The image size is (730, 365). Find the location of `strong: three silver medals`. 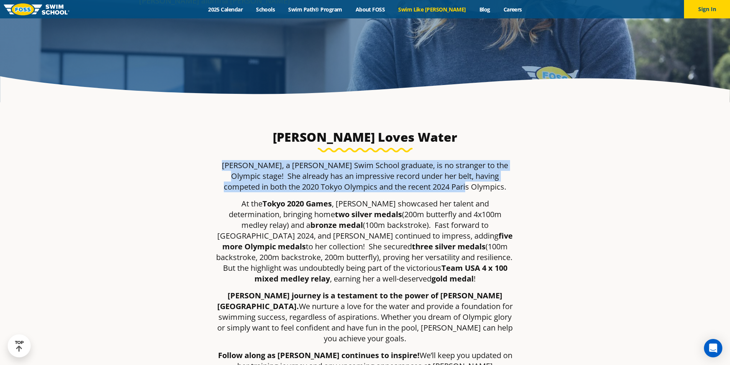

strong: three silver medals is located at coordinates (449, 246).